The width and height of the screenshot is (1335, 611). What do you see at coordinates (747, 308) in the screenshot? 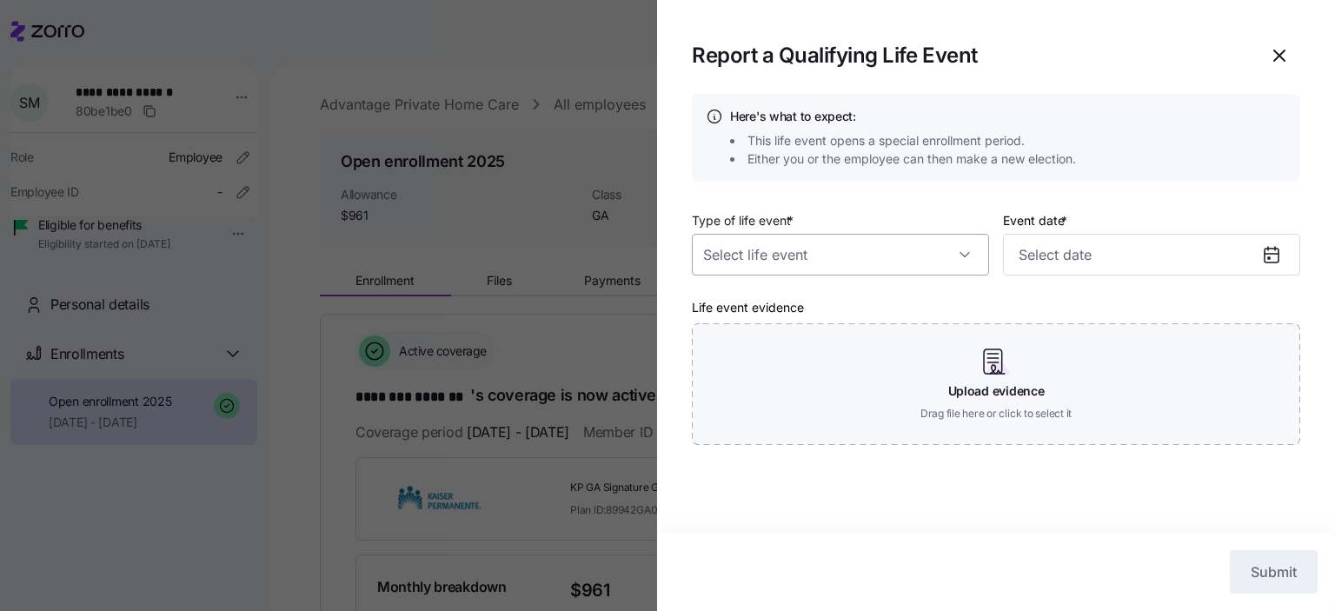
I see `label: Life event evidence` at bounding box center [747, 308].